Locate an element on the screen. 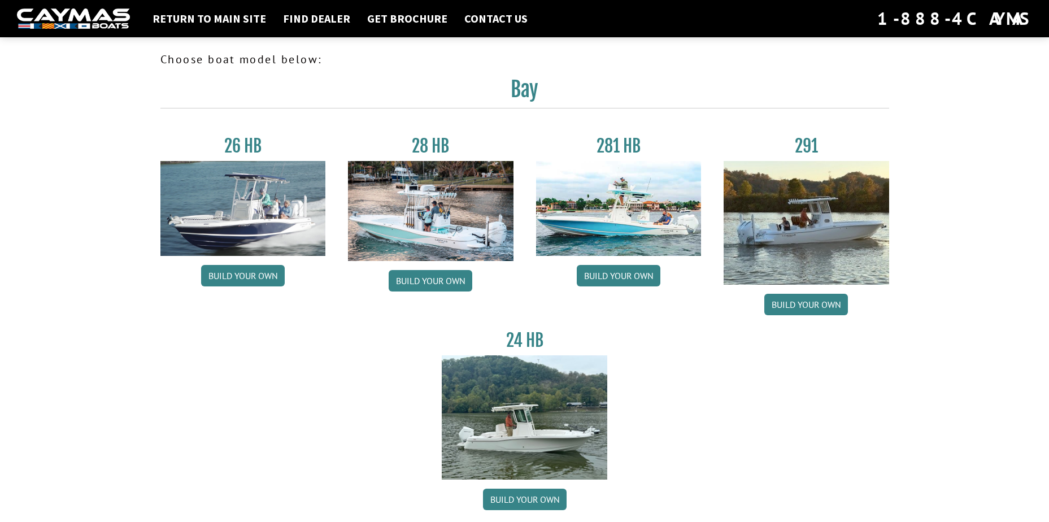  img: white-logo-c9c8dbefe5ff5ceceb0f0178aa75bf4bb51f6bca0971e226c86eb53dfe498488.png is located at coordinates (73, 19).